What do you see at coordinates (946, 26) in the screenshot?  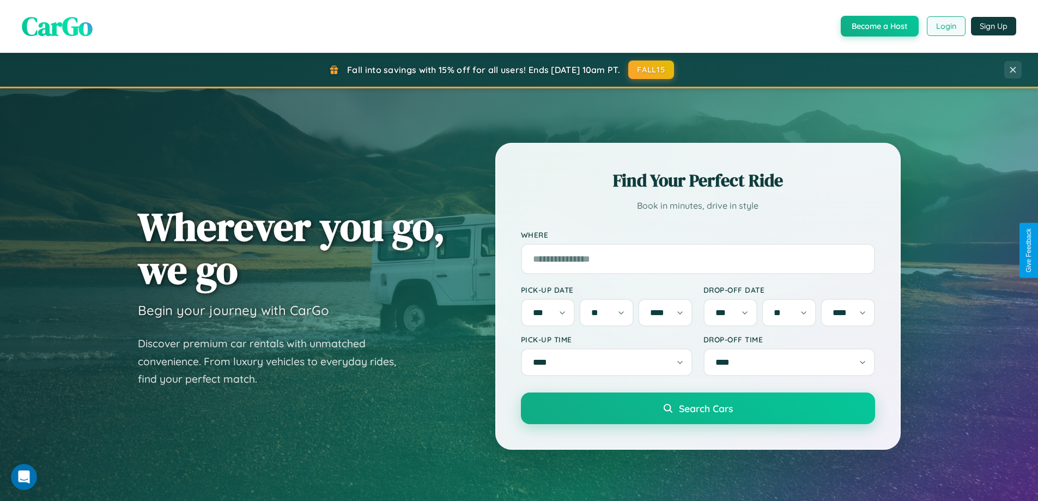 I see `button: Login` at bounding box center [946, 26].